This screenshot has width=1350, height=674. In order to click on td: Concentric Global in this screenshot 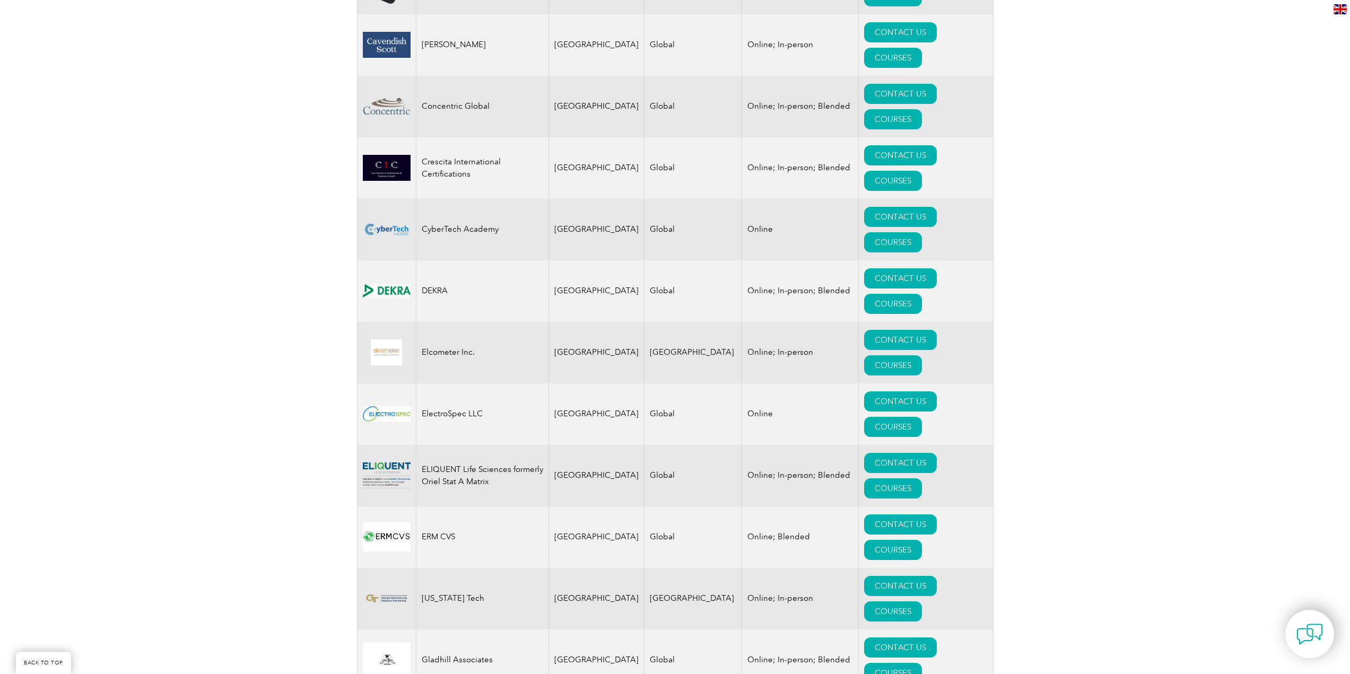, I will do `click(482, 107)`.